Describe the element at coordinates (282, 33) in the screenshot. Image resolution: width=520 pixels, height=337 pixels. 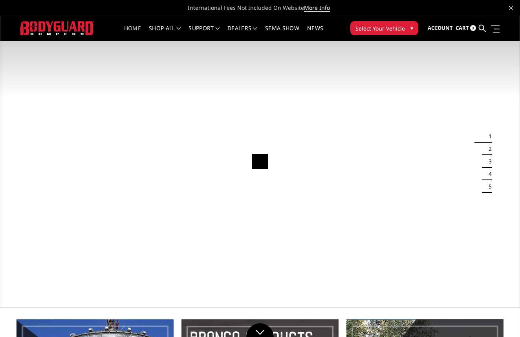
I see `a: SEMA Show` at that location.